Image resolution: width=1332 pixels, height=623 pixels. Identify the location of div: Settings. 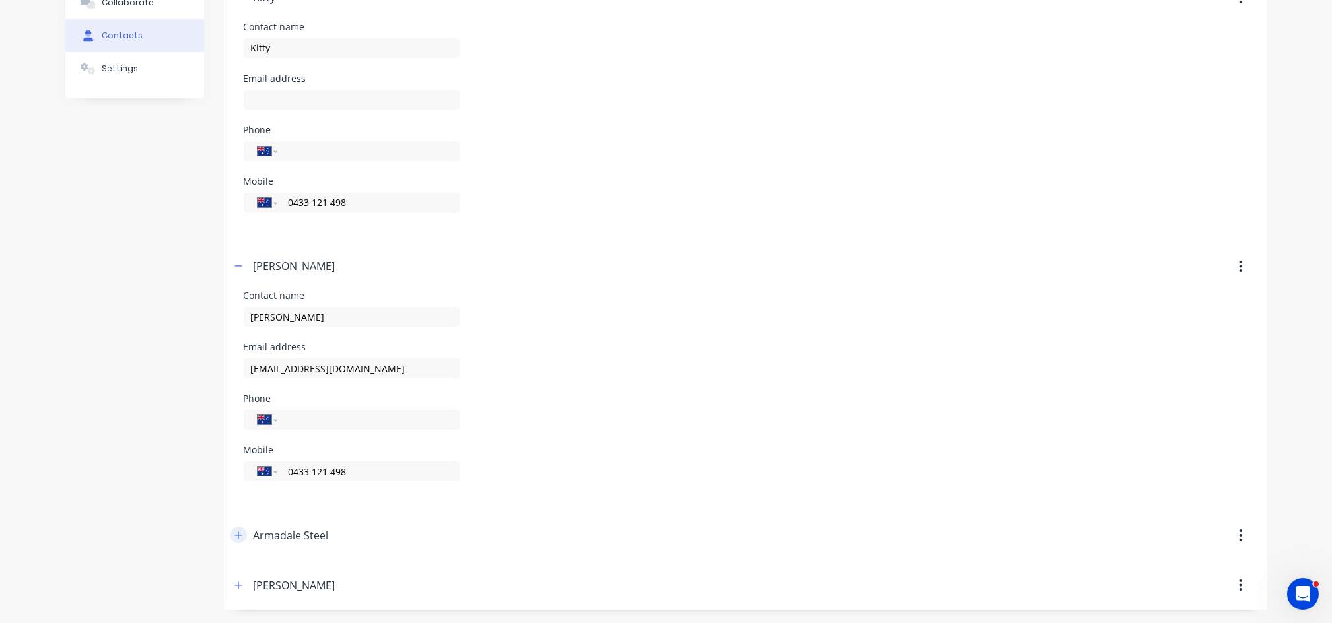
(120, 69).